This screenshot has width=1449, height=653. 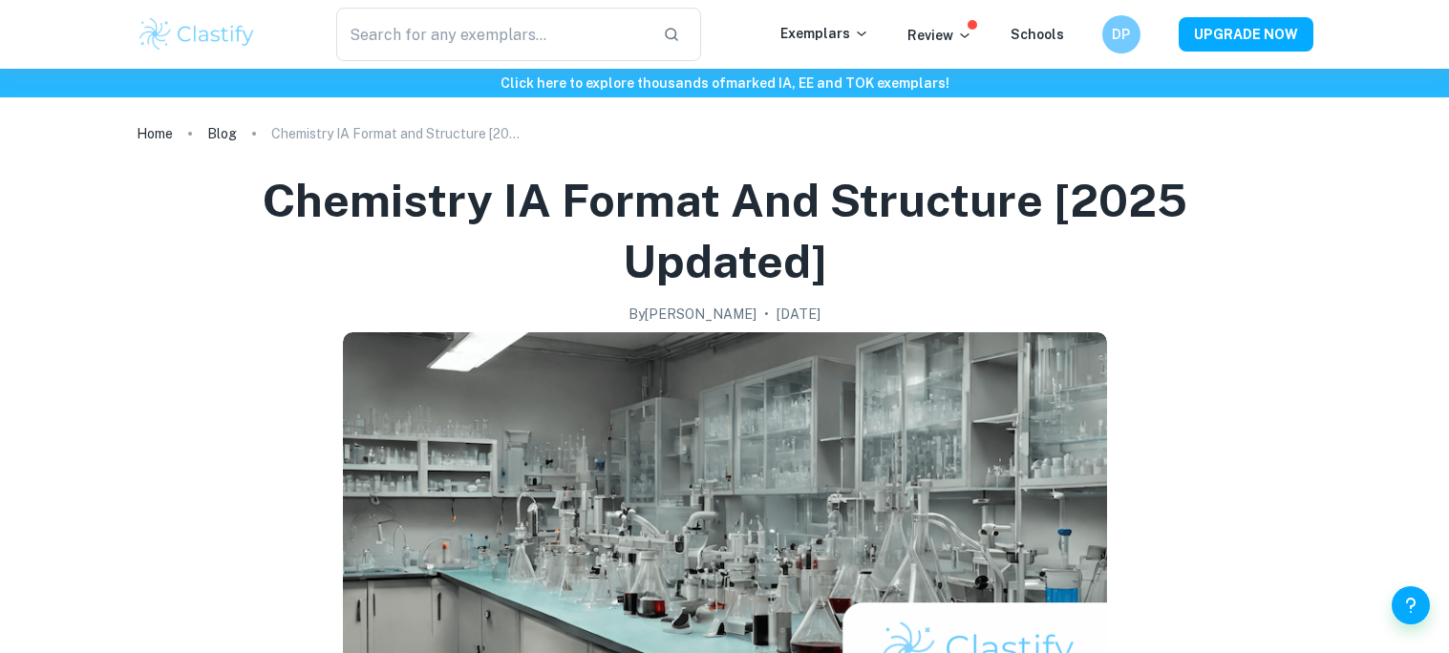 I want to click on img: Clastify logo, so click(x=197, y=34).